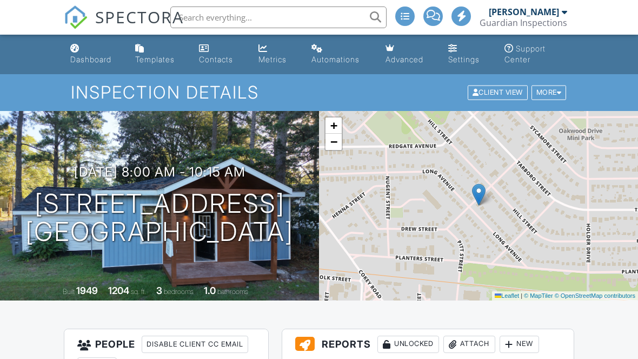 Image resolution: width=638 pixels, height=359 pixels. What do you see at coordinates (220, 54) in the screenshot?
I see `a: Contacts` at bounding box center [220, 54].